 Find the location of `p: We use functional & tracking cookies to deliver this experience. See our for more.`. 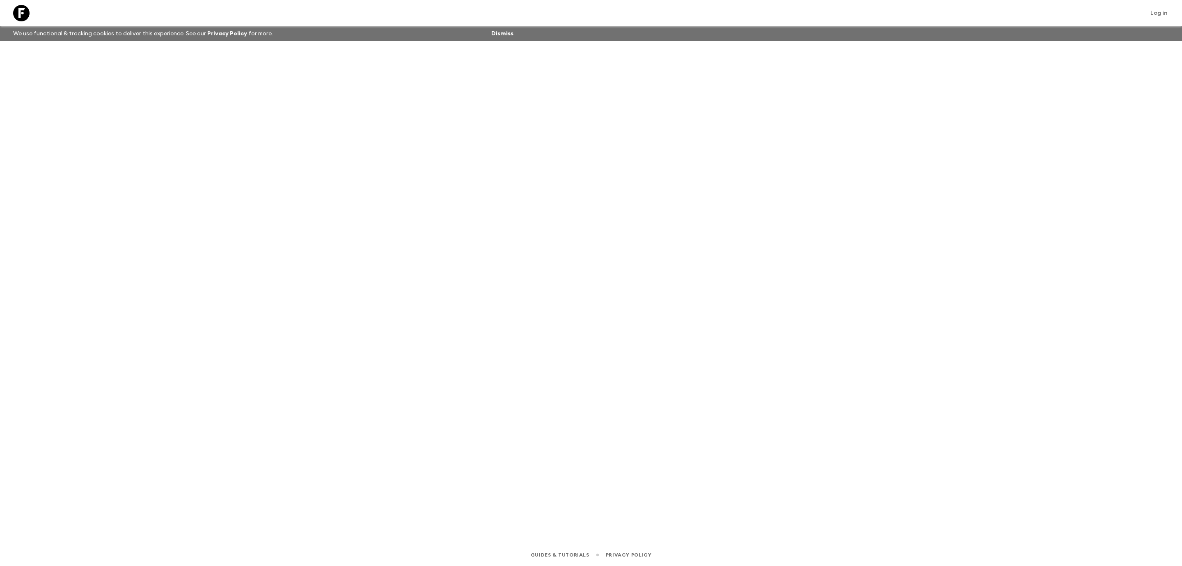

p: We use functional & tracking cookies to deliver this experience. See our for more. is located at coordinates (143, 34).